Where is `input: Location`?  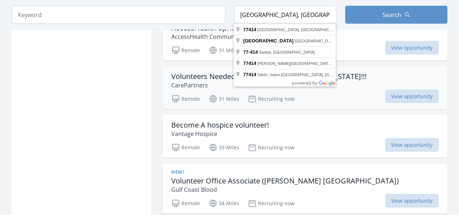 input: Location is located at coordinates (285, 15).